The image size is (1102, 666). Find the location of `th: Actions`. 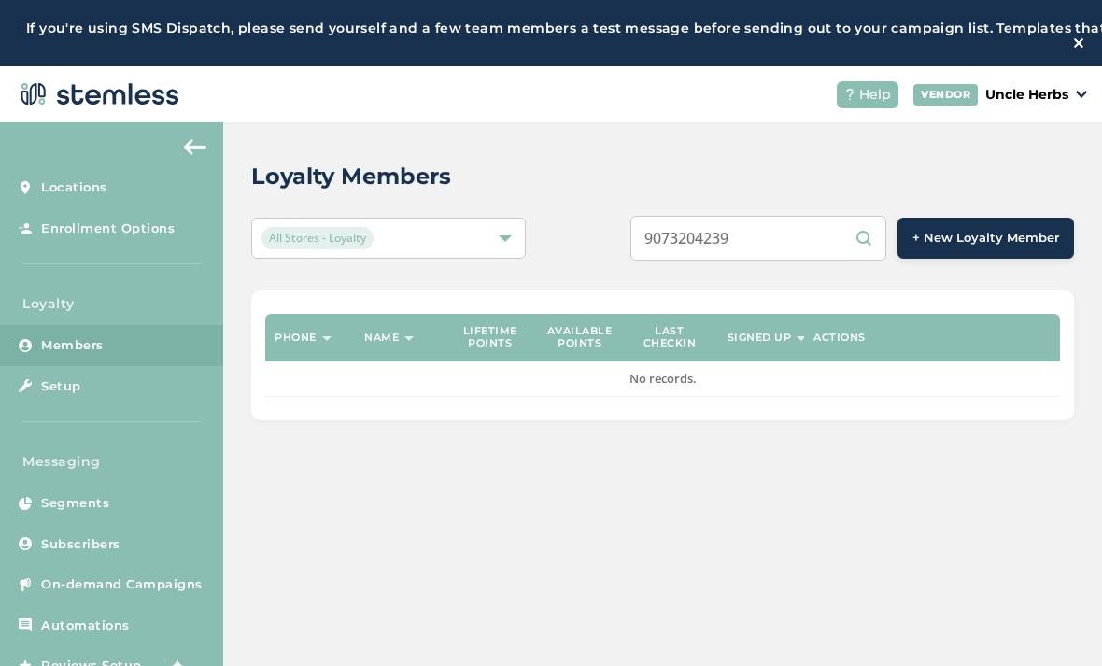

th: Actions is located at coordinates (932, 337).